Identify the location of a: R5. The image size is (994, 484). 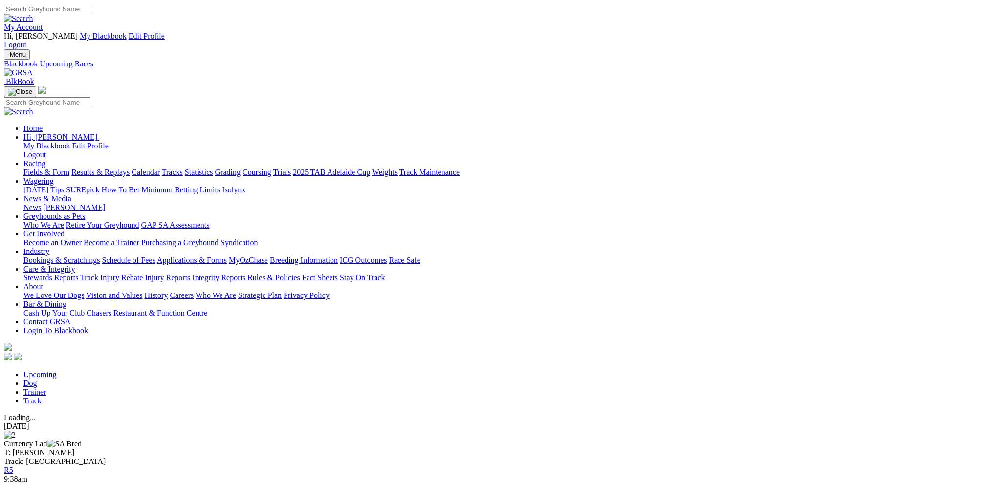
(8, 470).